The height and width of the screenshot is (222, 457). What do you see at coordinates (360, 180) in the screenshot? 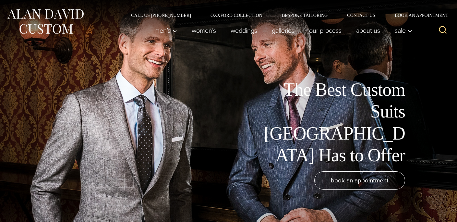
I see `a: book an appointment` at bounding box center [360, 180].